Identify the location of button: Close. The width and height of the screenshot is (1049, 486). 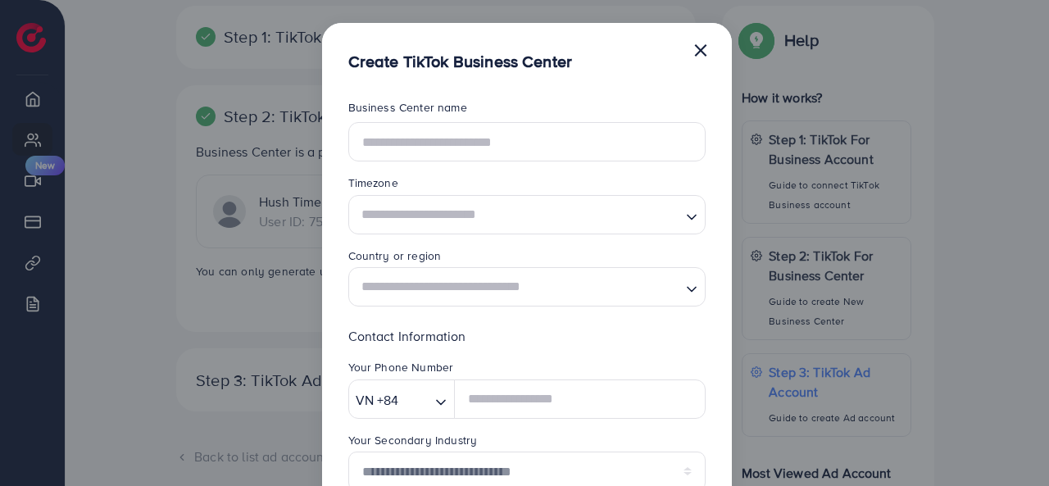
(701, 49).